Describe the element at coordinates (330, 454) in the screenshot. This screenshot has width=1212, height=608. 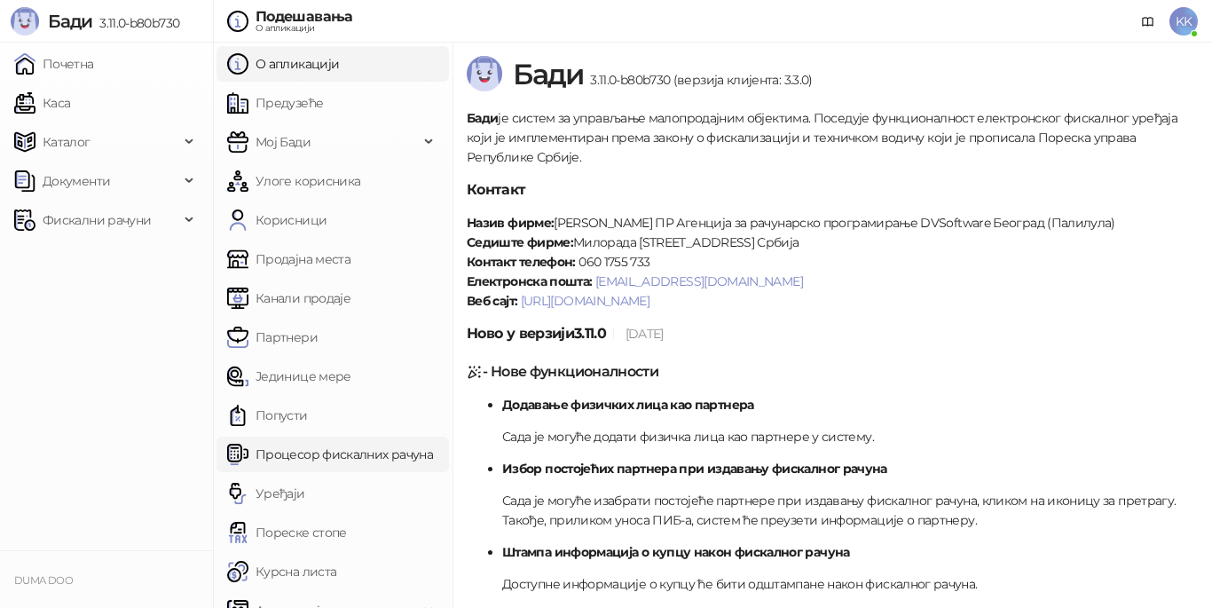
I see `a: Процесор фискалних рачуна` at that location.